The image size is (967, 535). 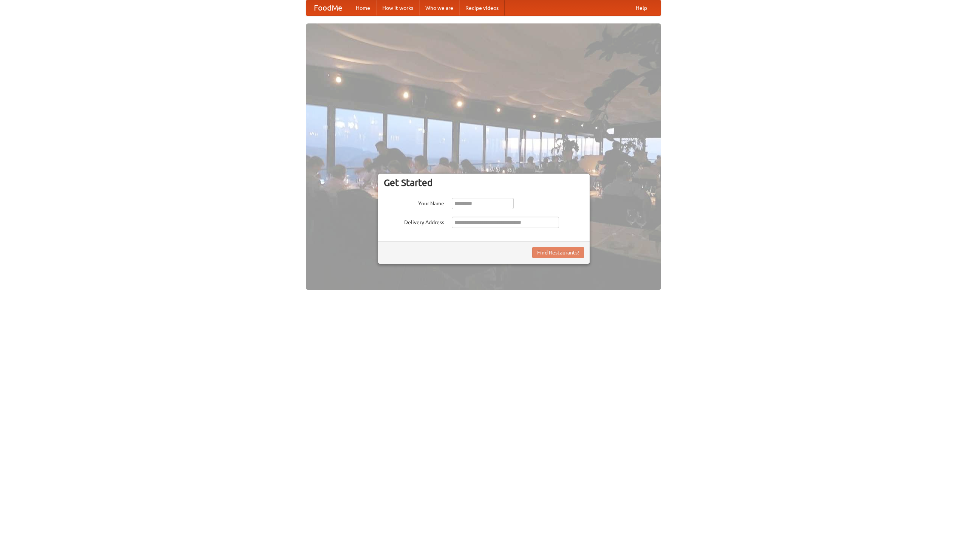 What do you see at coordinates (484, 182) in the screenshot?
I see `h3: Get Started` at bounding box center [484, 182].